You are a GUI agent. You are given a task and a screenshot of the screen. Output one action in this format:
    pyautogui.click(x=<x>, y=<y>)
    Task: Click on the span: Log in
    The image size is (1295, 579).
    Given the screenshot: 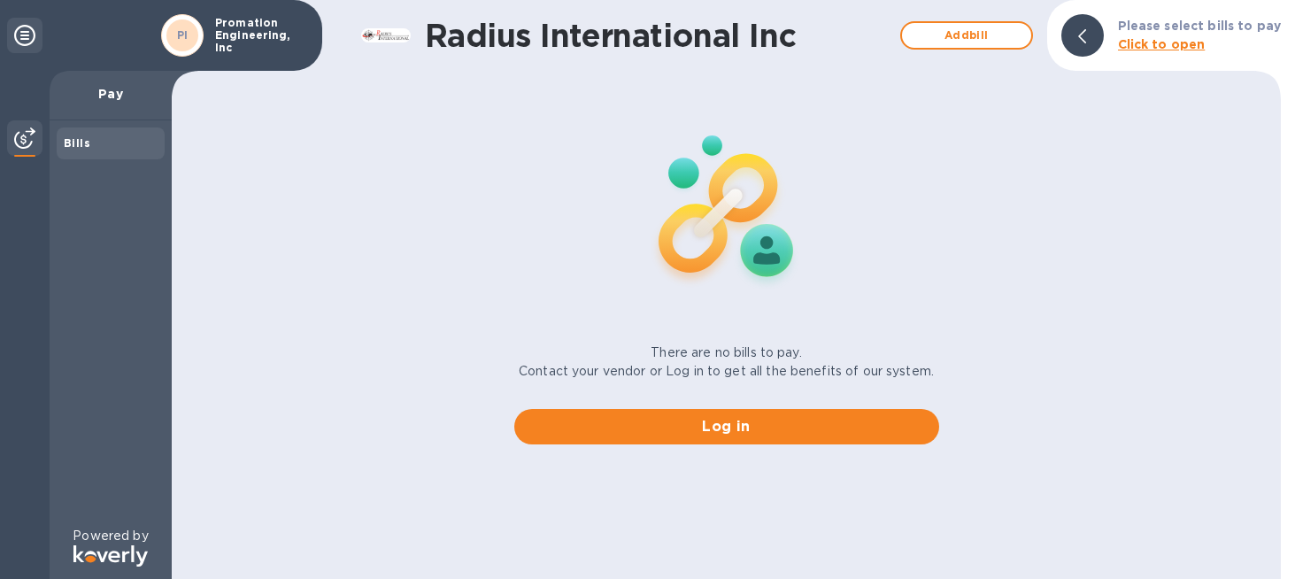 What is the action you would take?
    pyautogui.click(x=727, y=427)
    